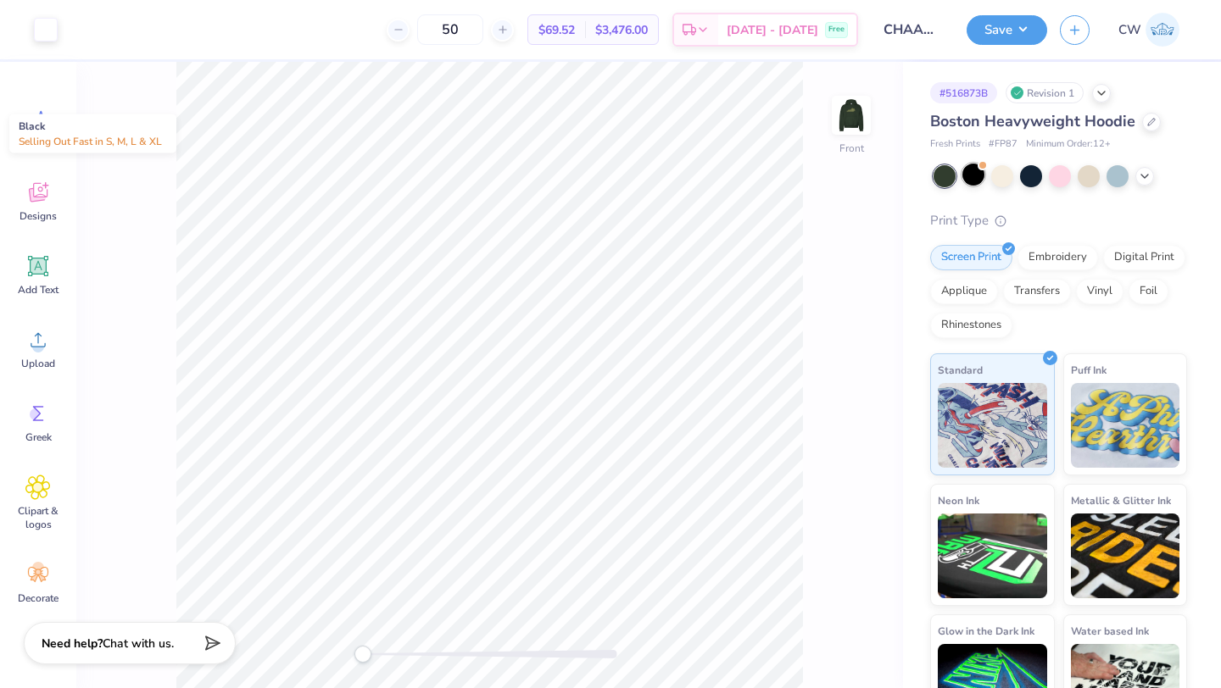 The width and height of the screenshot is (1221, 688). What do you see at coordinates (1032, 121) in the screenshot?
I see `span: Boston Heavyweight Hoodie` at bounding box center [1032, 121].